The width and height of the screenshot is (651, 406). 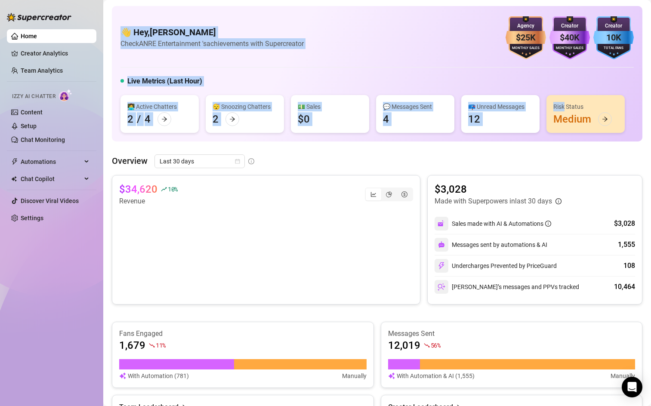 I want to click on span: thunderbolt, so click(x=15, y=162).